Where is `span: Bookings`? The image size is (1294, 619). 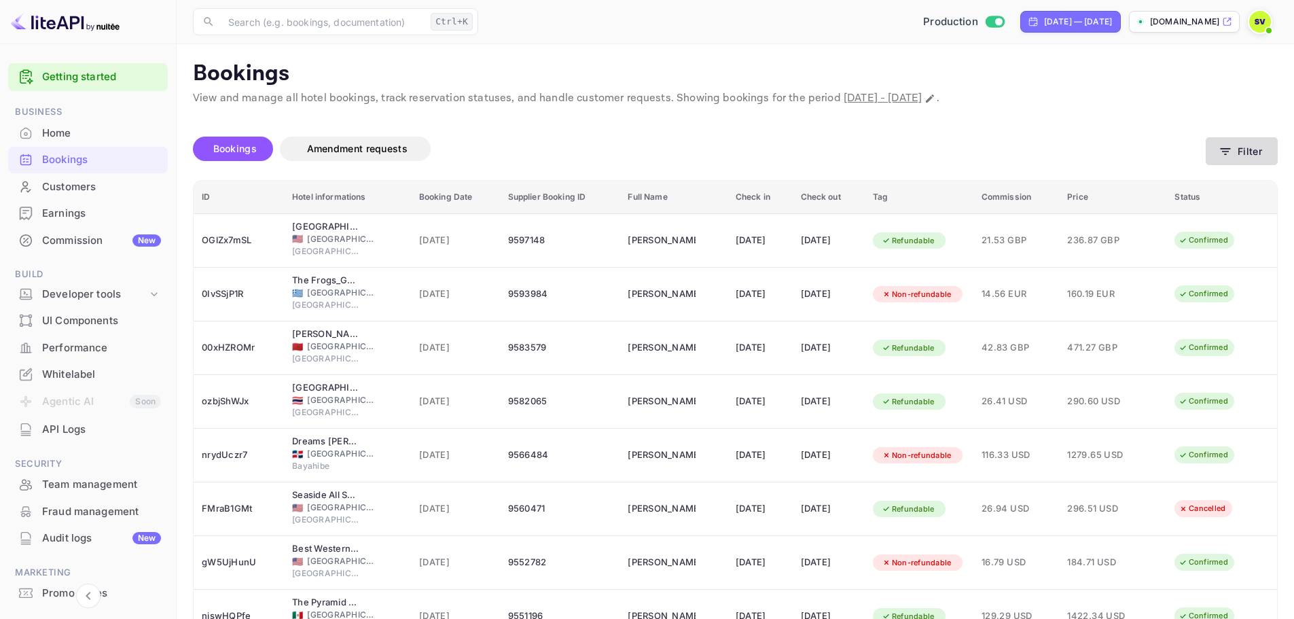
span: Bookings is located at coordinates (235, 148).